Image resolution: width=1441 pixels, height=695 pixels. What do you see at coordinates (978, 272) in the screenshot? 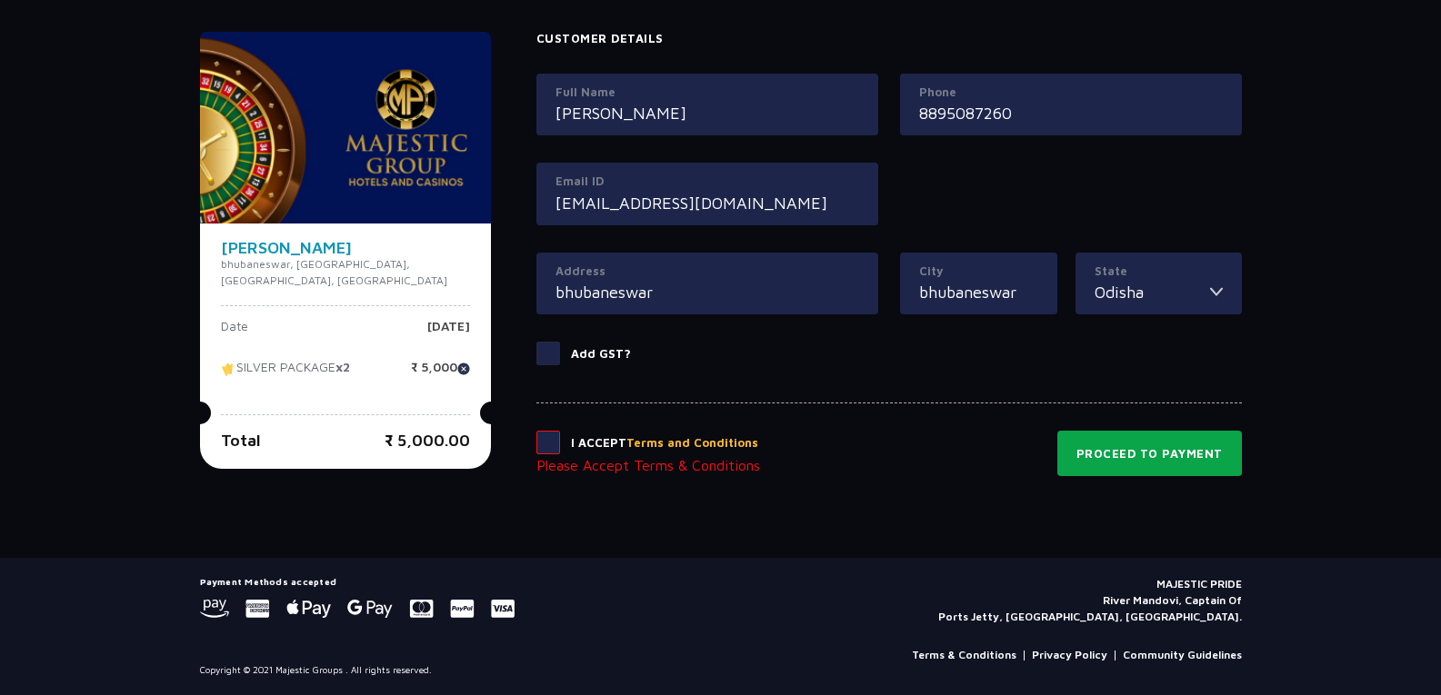
I see `label: City` at bounding box center [978, 272].